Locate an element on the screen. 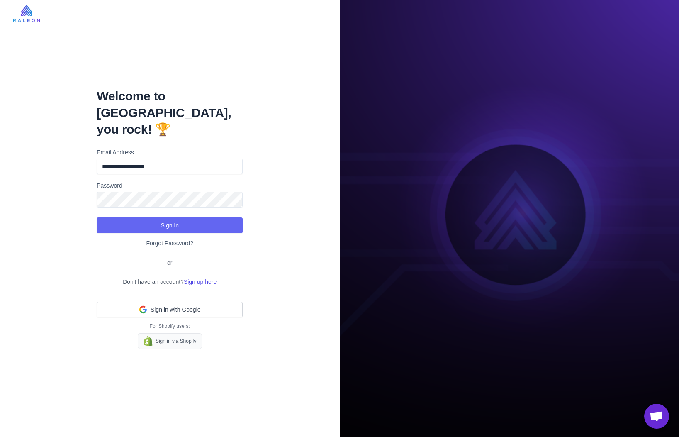 This screenshot has height=437, width=679. label: Email Address is located at coordinates (170, 152).